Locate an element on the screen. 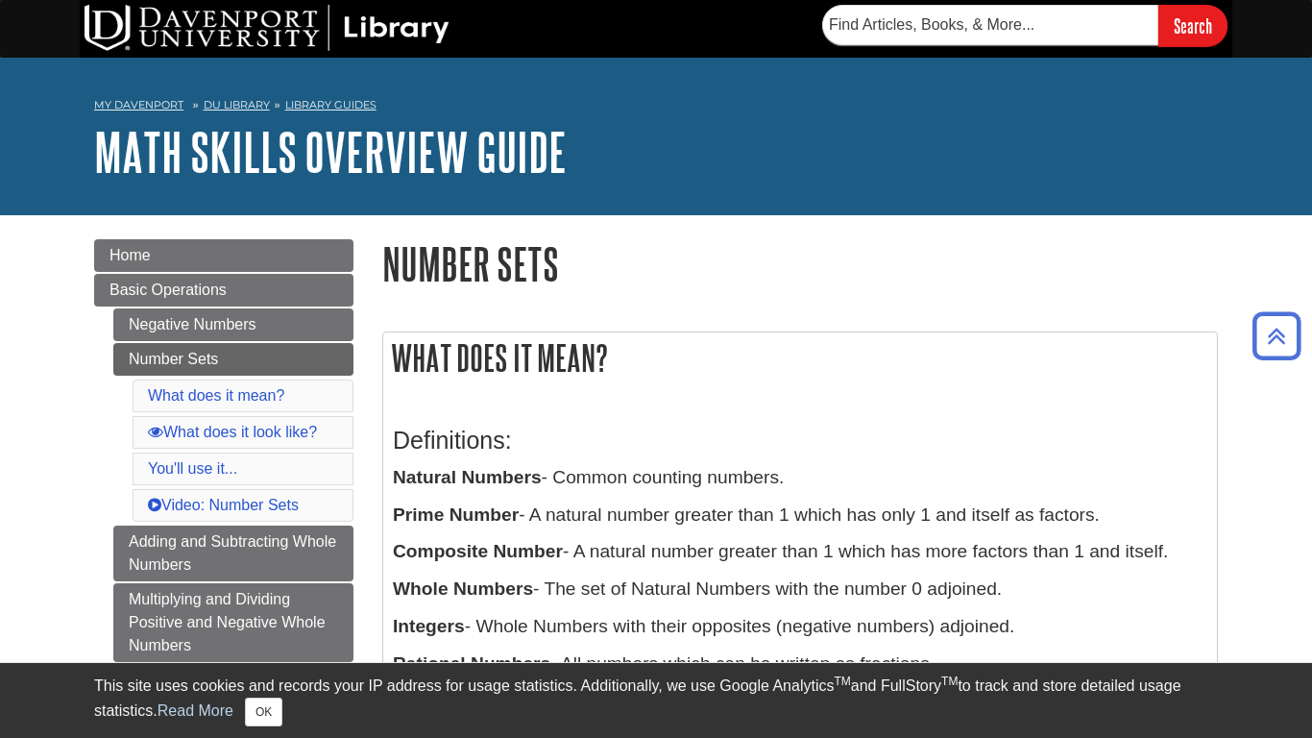 Image resolution: width=1312 pixels, height=738 pixels. b: Whole Numbers is located at coordinates (463, 588).